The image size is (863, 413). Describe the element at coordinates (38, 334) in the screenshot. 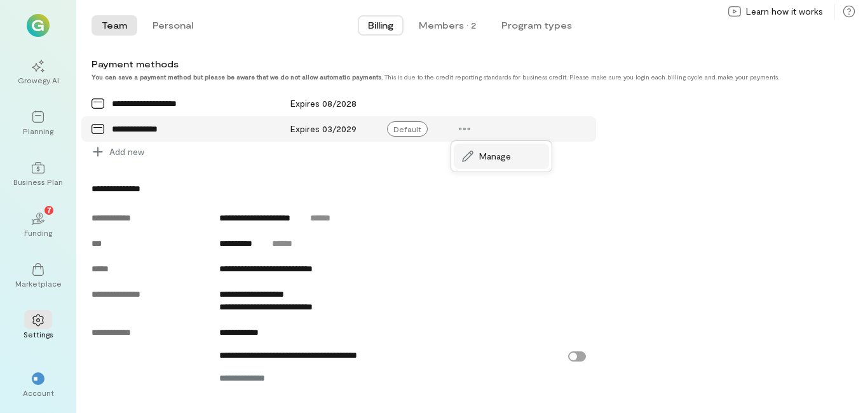

I see `div: Settings` at that location.